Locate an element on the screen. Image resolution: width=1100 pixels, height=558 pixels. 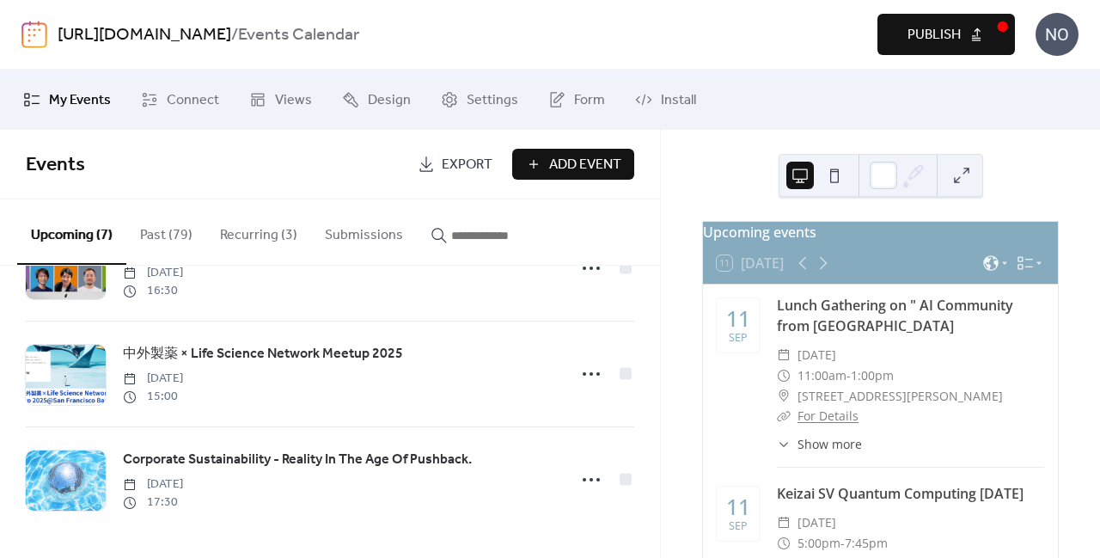
a: My Events is located at coordinates (67, 100).